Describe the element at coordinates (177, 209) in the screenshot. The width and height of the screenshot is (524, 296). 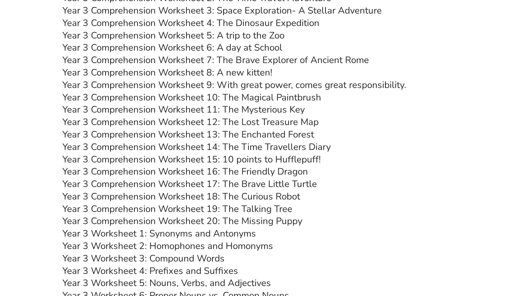
I see `a: Year 3 Comprehension Worksheet 19: The Talking Tree` at that location.